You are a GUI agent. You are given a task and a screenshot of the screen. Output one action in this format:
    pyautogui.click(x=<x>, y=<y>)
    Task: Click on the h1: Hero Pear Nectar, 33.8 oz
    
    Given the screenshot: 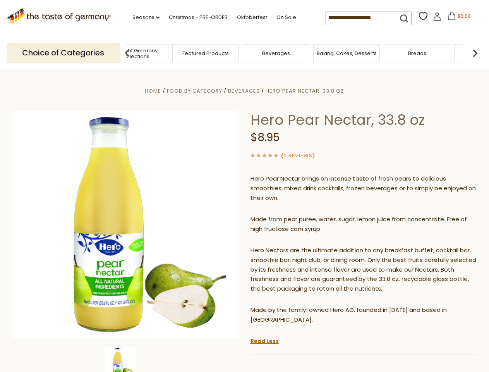 What is the action you would take?
    pyautogui.click(x=364, y=120)
    